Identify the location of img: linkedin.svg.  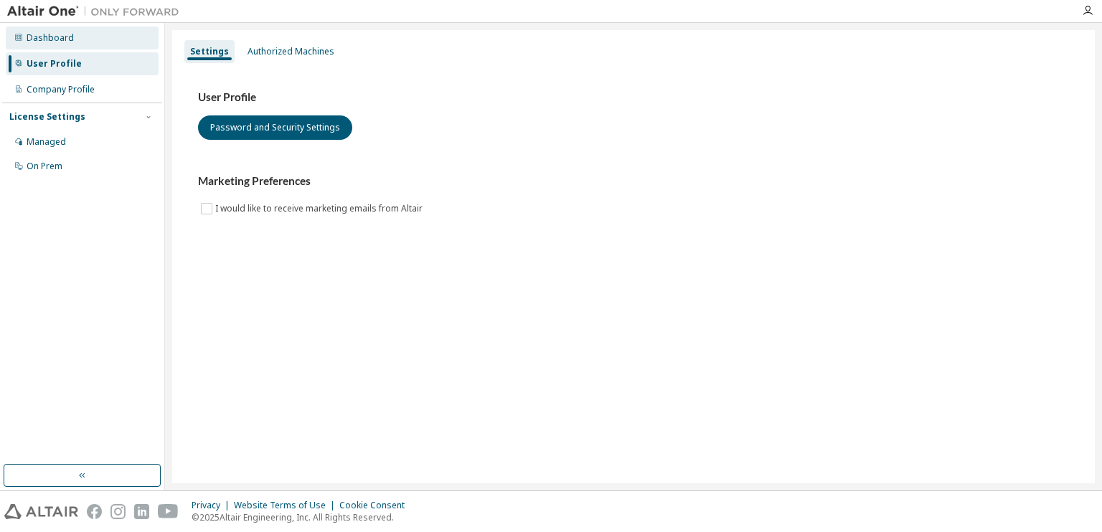
(141, 512).